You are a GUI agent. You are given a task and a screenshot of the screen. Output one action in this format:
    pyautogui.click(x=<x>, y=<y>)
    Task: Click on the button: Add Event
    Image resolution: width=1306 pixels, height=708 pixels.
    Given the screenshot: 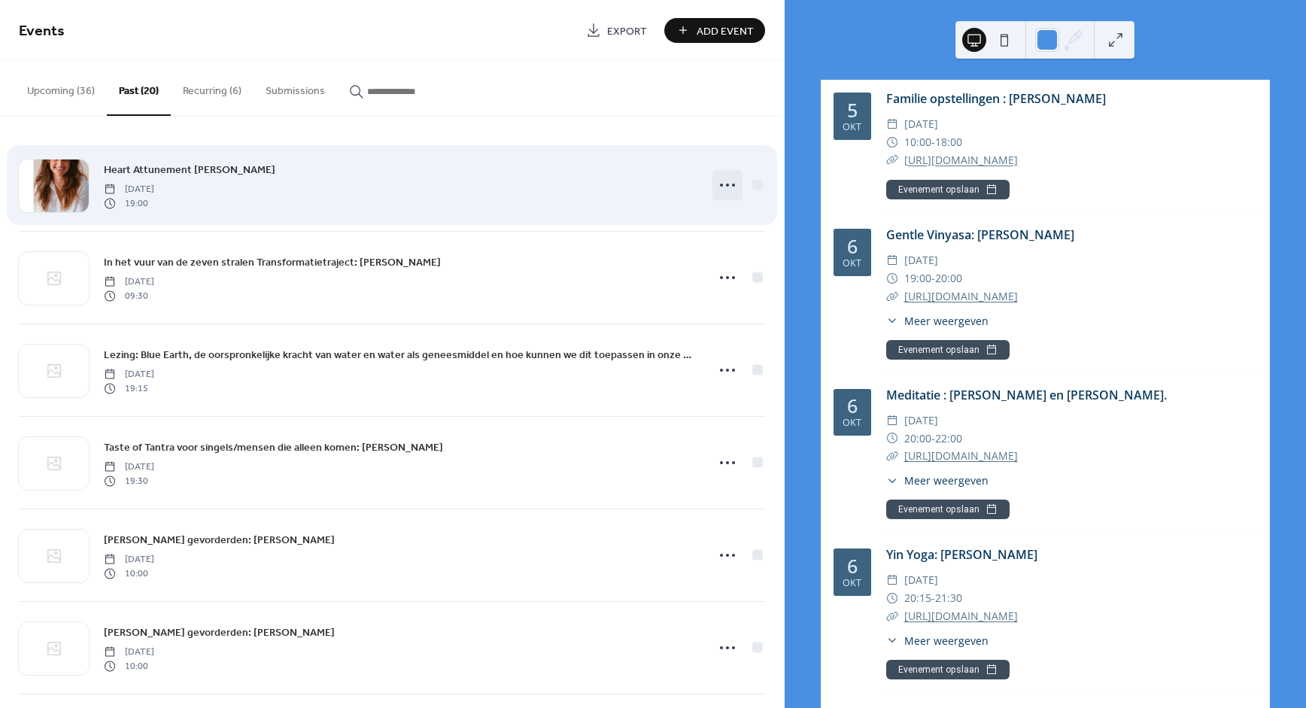 What is the action you would take?
    pyautogui.click(x=714, y=30)
    